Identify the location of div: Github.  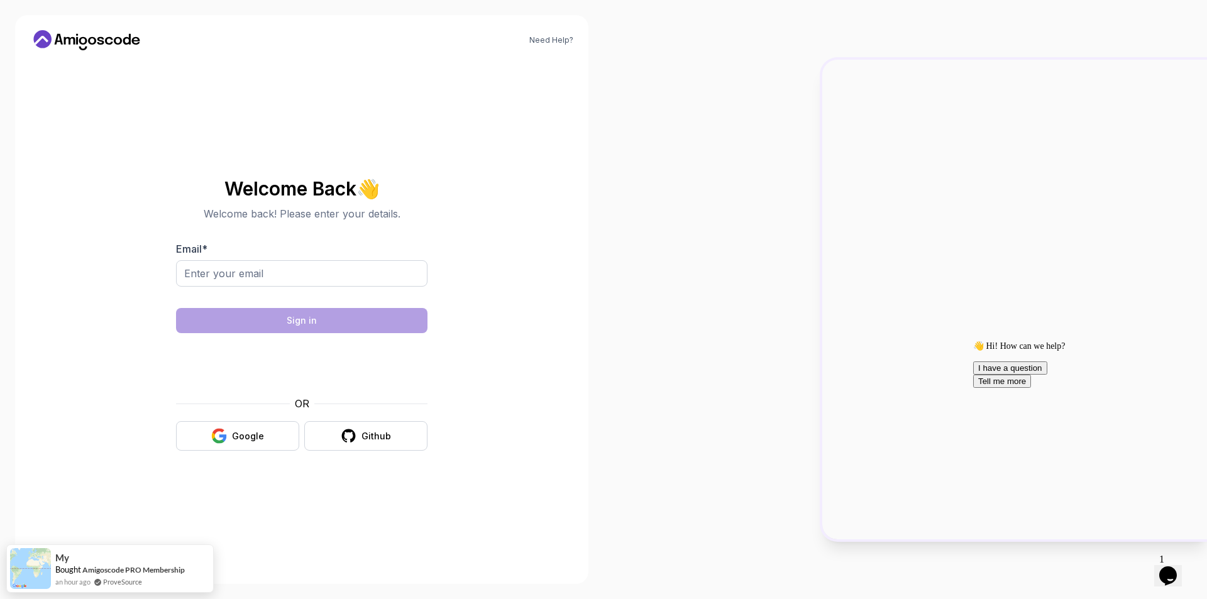
(376, 436).